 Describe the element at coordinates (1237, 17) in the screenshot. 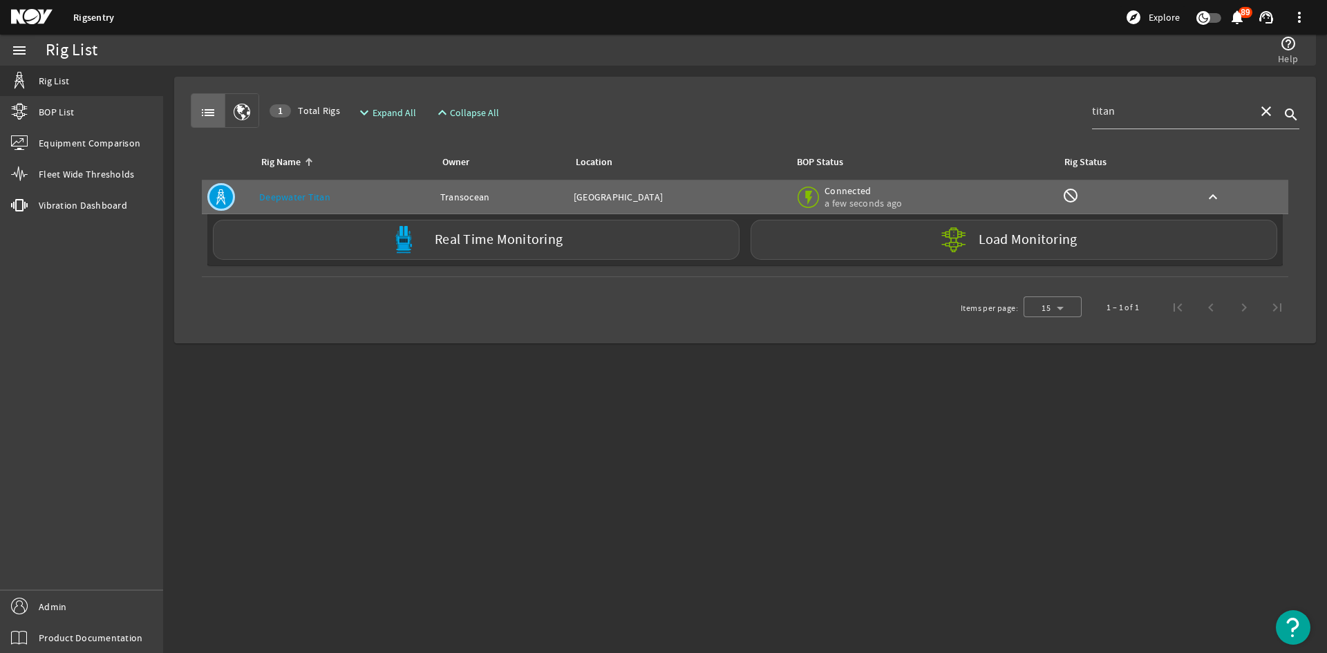

I see `mat-icon: notifications` at that location.